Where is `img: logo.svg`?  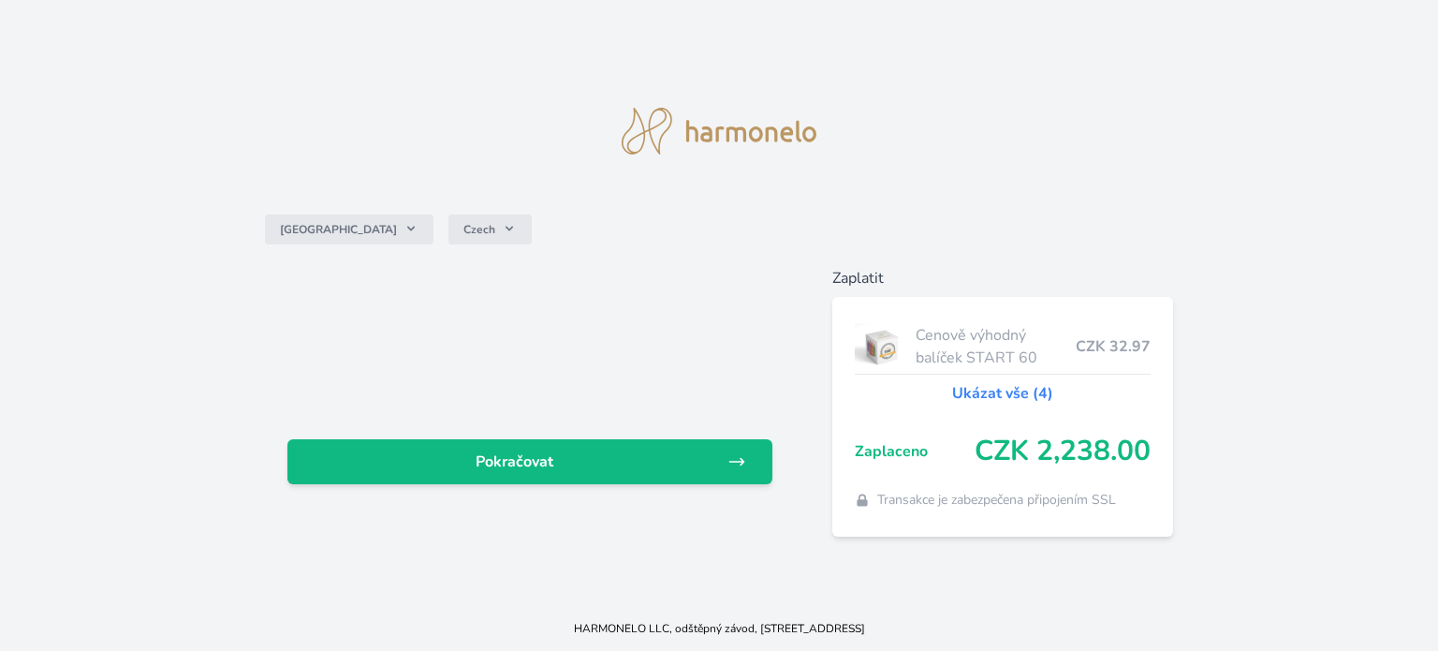 img: logo.svg is located at coordinates (719, 131).